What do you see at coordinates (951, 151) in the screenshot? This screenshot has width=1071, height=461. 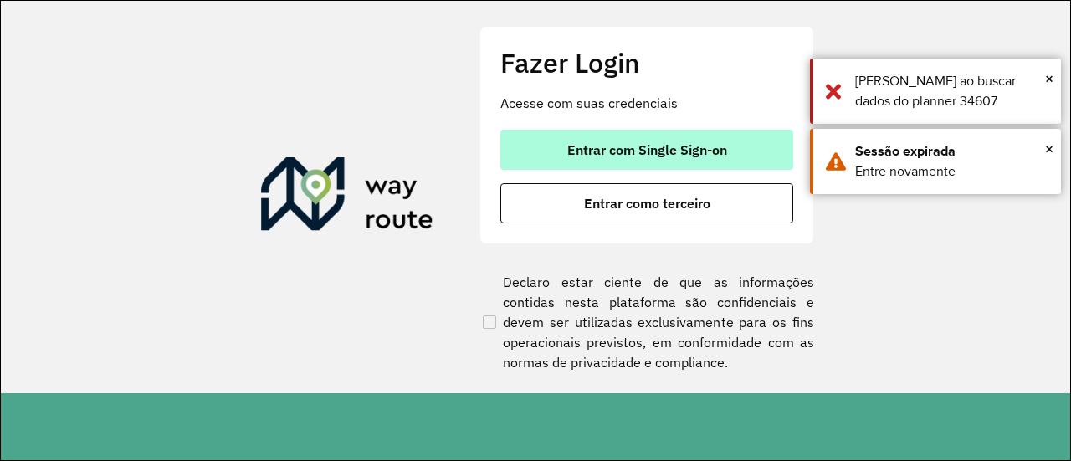 I see `div: Sessão expirada` at bounding box center [951, 151].